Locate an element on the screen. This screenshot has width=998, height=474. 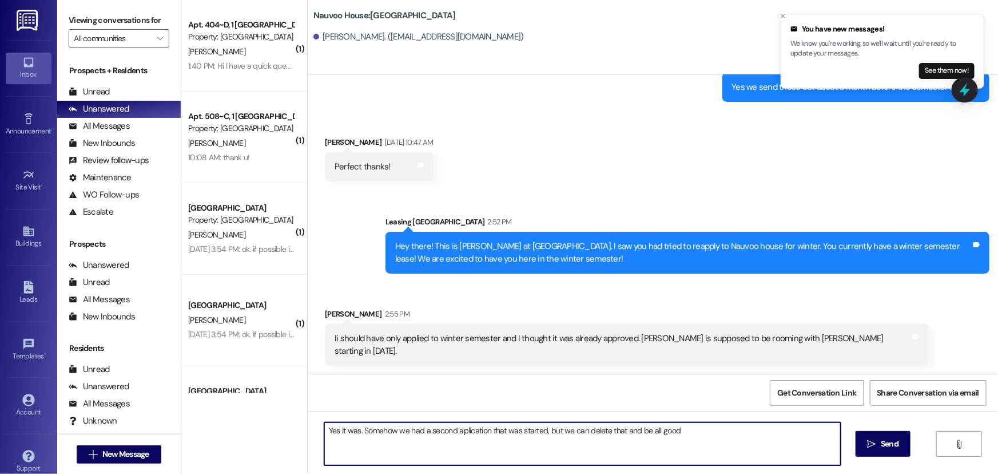
img: ResiDesk Logo is located at coordinates (28, 20).